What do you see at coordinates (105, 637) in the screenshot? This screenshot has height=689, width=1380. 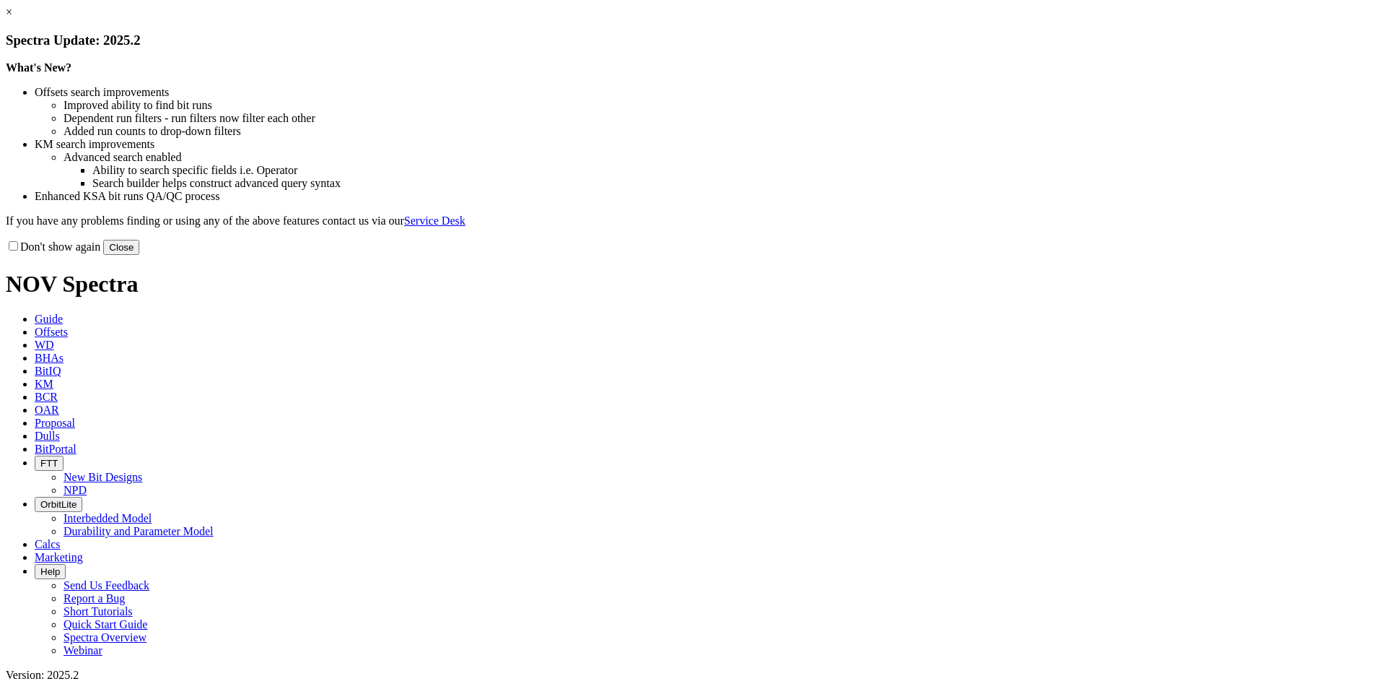 I see `a: Spectra Overview` at bounding box center [105, 637].